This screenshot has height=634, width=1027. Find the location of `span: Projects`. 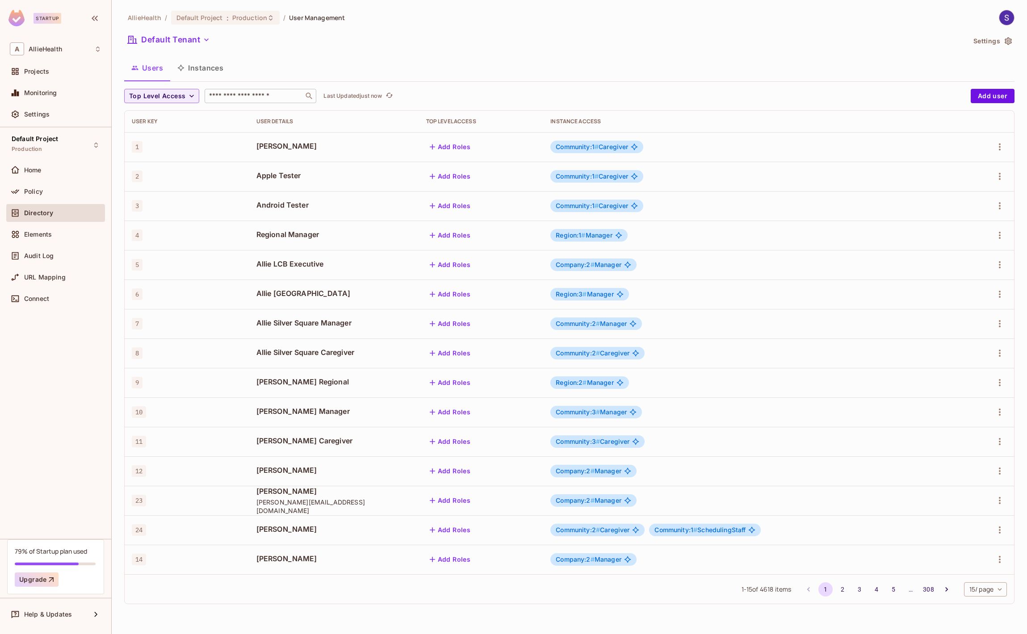

span: Projects is located at coordinates (37, 71).